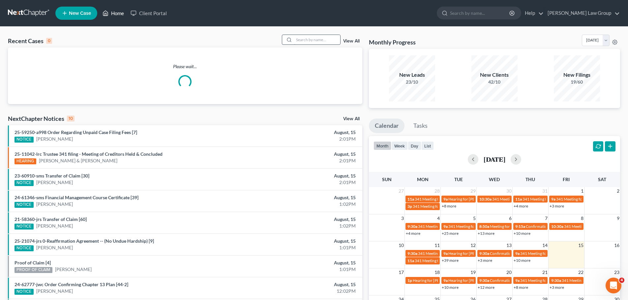 This screenshot has height=300, width=628. I want to click on a: Tasks, so click(420, 126).